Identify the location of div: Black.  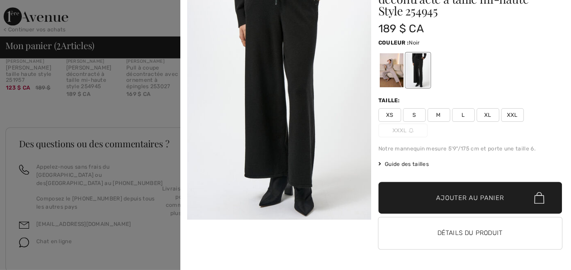
(418, 70).